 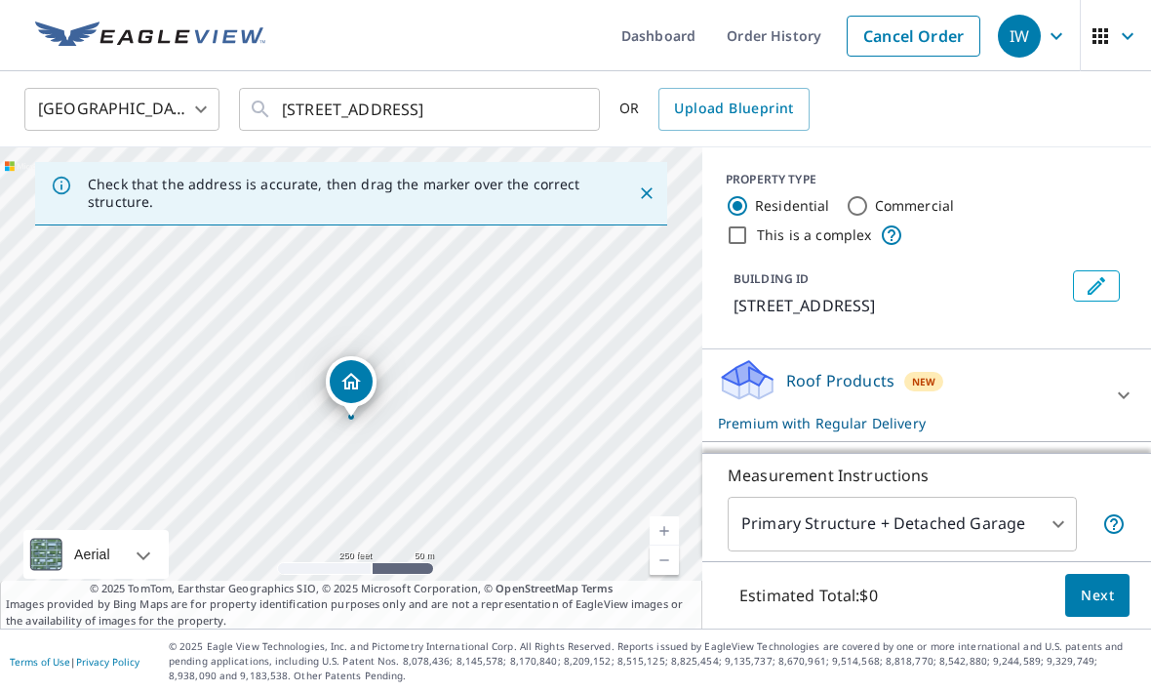 I want to click on div: PROPERTY TYPE, so click(x=927, y=180).